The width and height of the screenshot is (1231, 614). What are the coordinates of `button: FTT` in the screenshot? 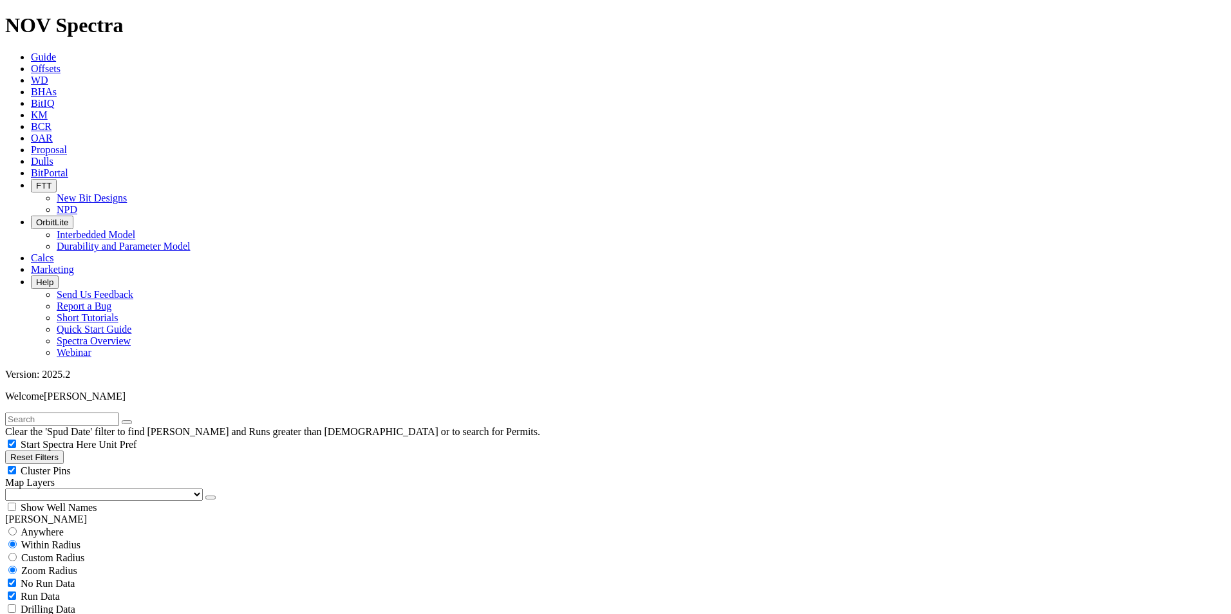 It's located at (44, 185).